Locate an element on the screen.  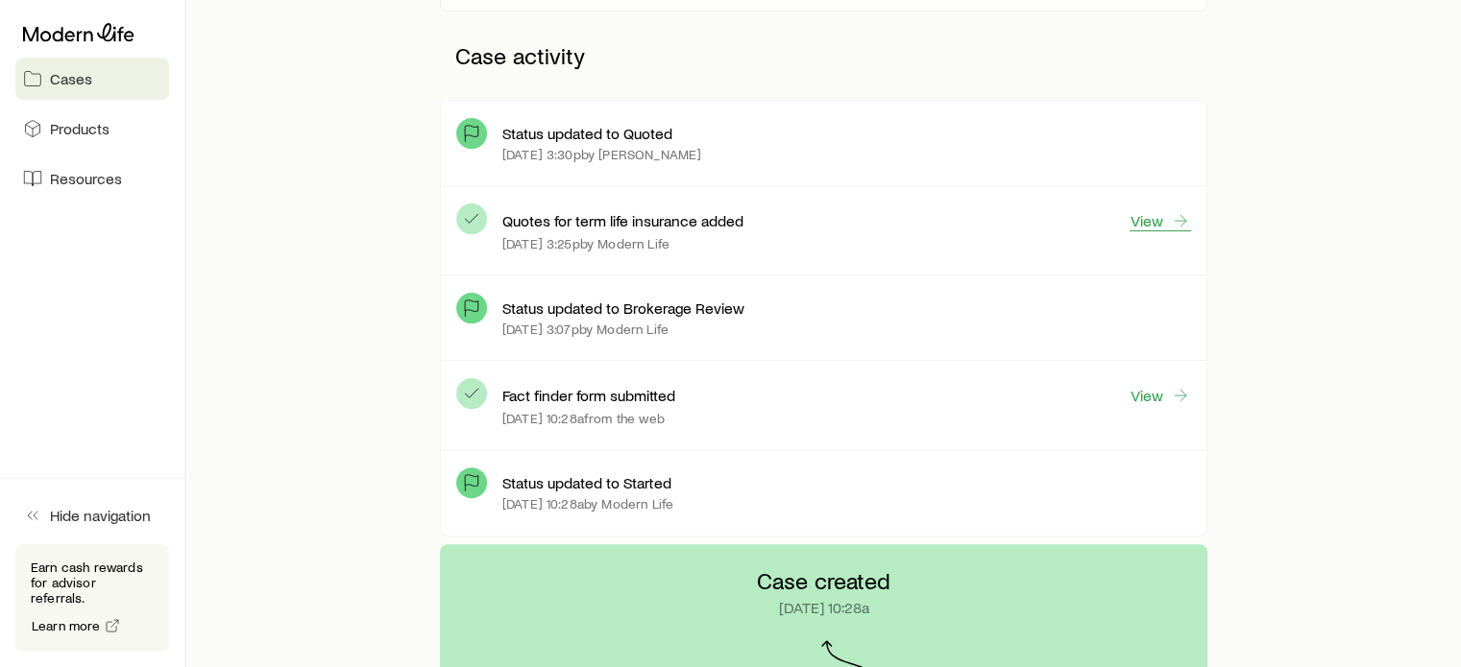
p: Case created is located at coordinates (823, 581).